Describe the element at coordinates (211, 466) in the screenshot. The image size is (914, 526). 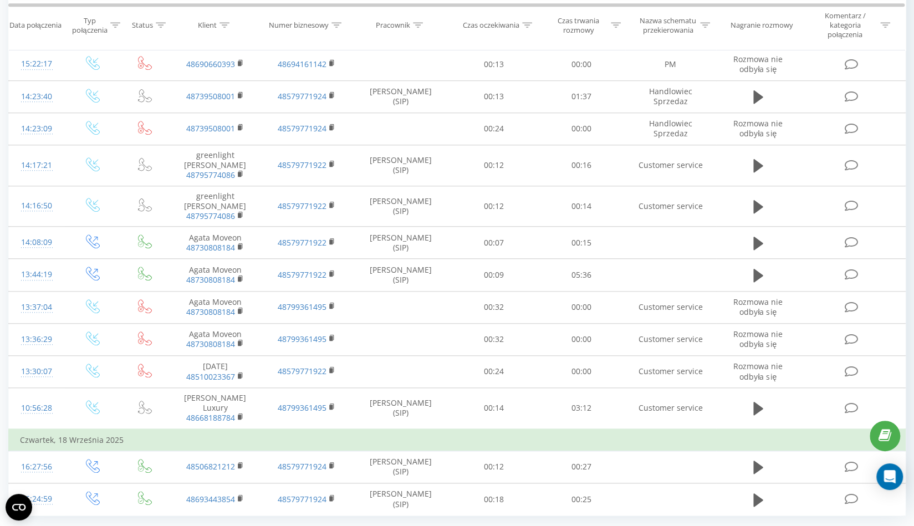
I see `a: 48506821212` at that location.